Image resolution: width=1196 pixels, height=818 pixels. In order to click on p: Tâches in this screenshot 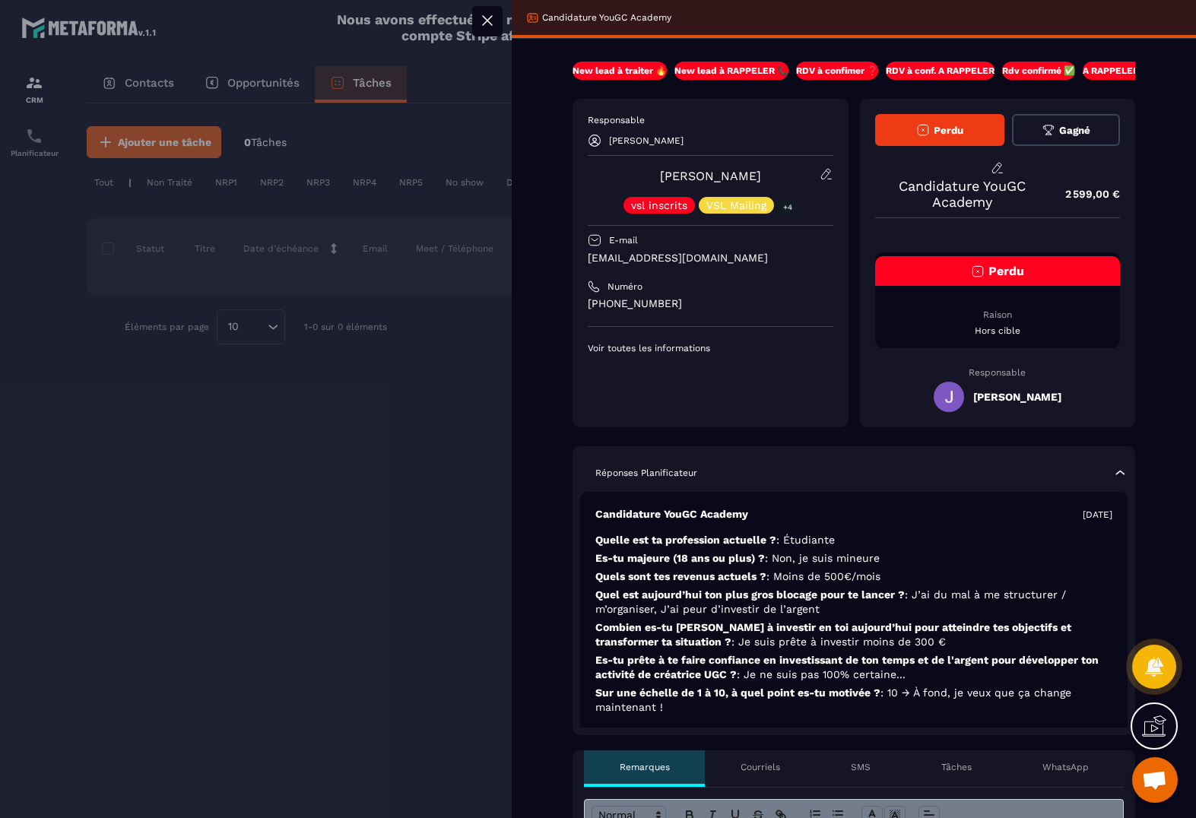, I will do `click(956, 767)`.